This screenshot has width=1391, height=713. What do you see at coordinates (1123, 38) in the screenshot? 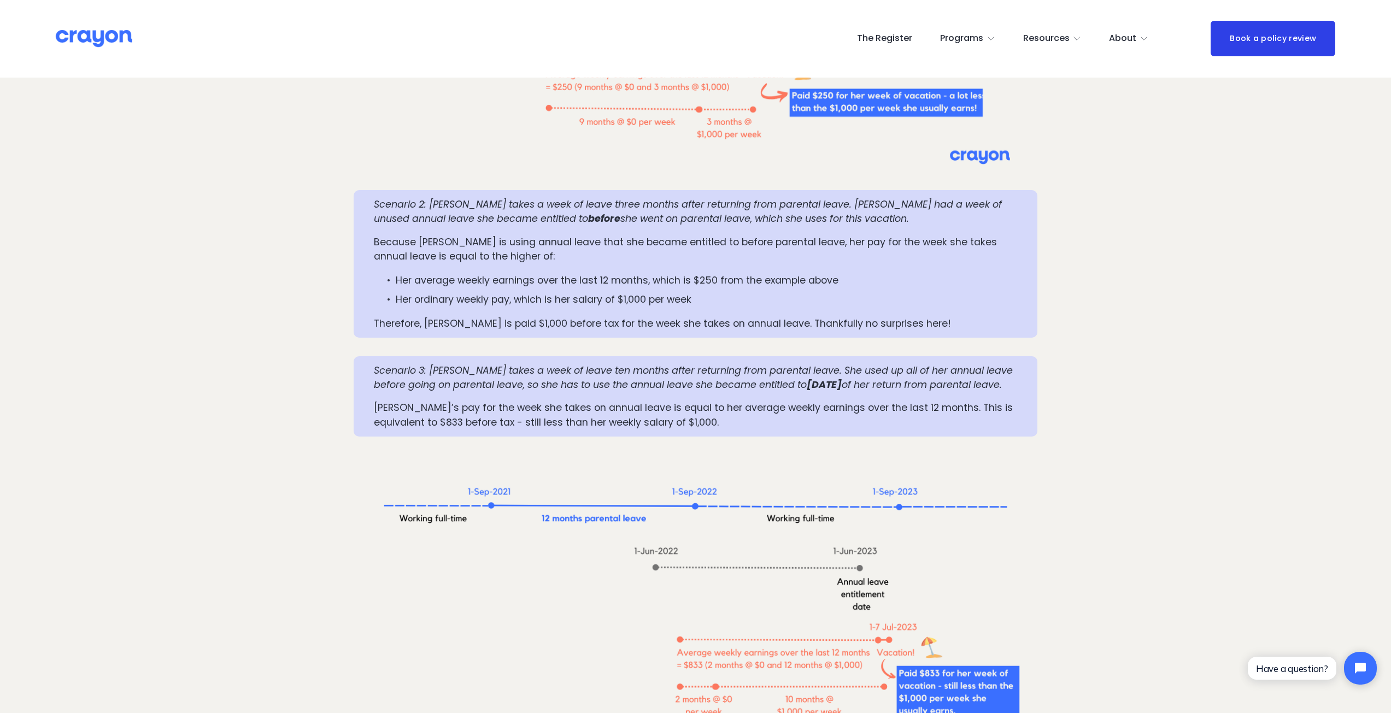
I see `span: About` at bounding box center [1123, 38].